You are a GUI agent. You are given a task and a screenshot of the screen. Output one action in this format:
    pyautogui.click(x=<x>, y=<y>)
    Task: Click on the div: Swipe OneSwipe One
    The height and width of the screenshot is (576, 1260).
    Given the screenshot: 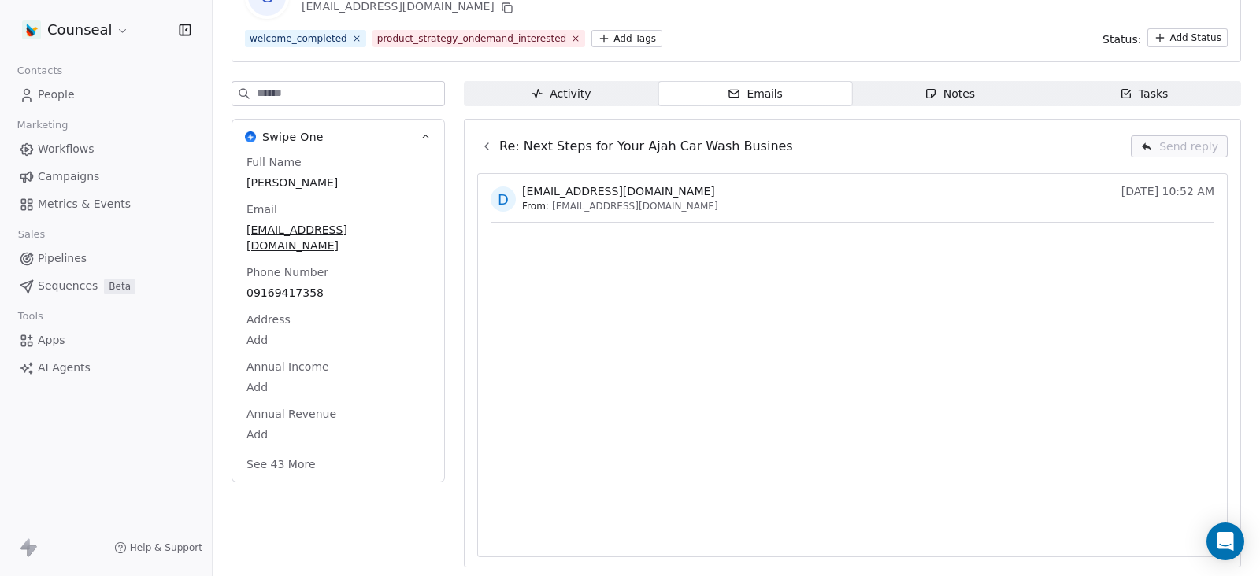 What is the action you would take?
    pyautogui.click(x=338, y=318)
    